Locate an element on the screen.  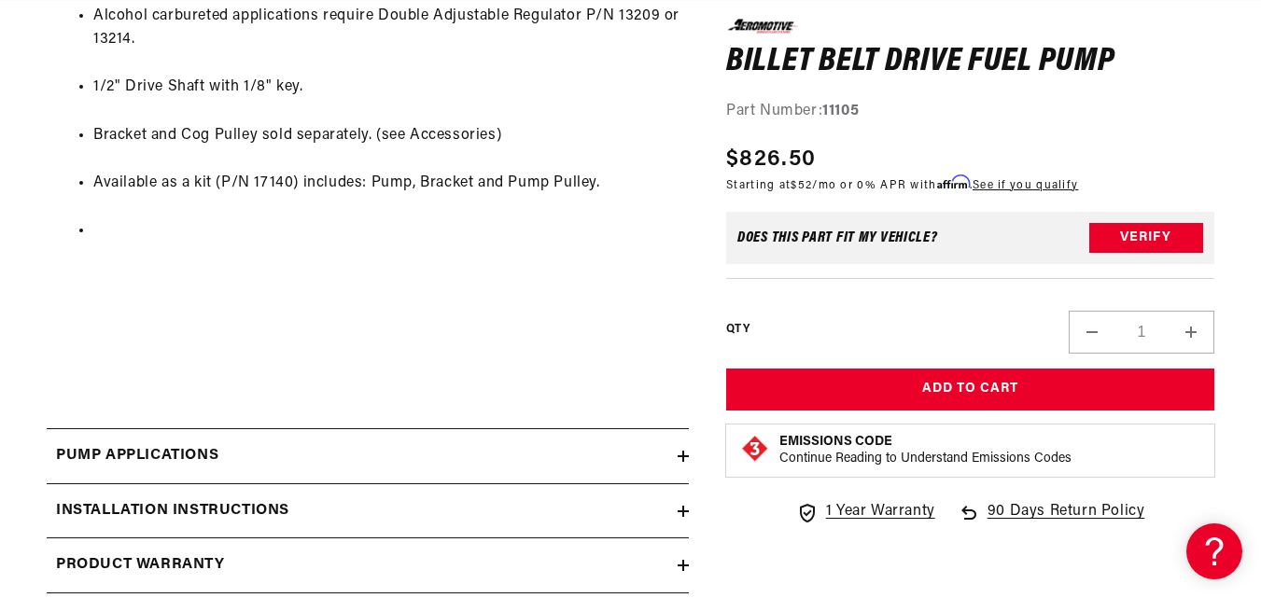
li: 1/2" Drive Shaft with 1/8" key. is located at coordinates (386, 88).